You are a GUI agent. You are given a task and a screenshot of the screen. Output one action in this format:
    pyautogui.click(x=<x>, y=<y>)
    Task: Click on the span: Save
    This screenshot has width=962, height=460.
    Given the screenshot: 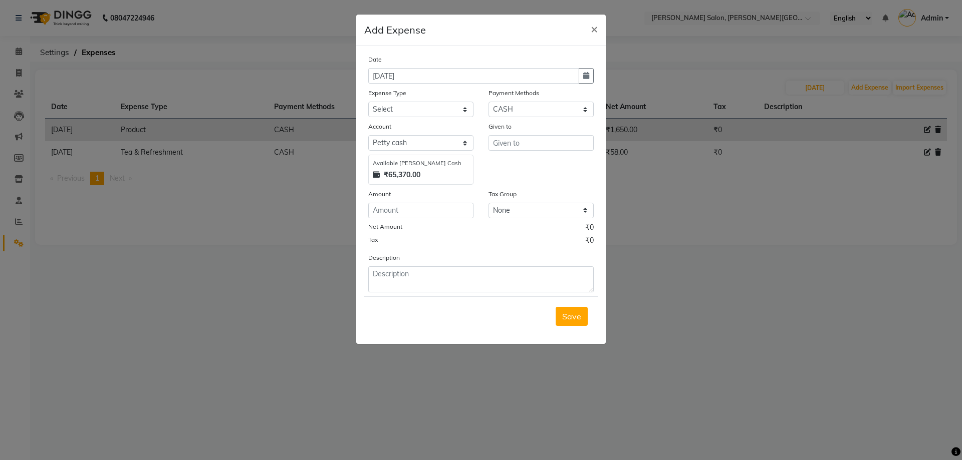 What is the action you would take?
    pyautogui.click(x=572, y=317)
    